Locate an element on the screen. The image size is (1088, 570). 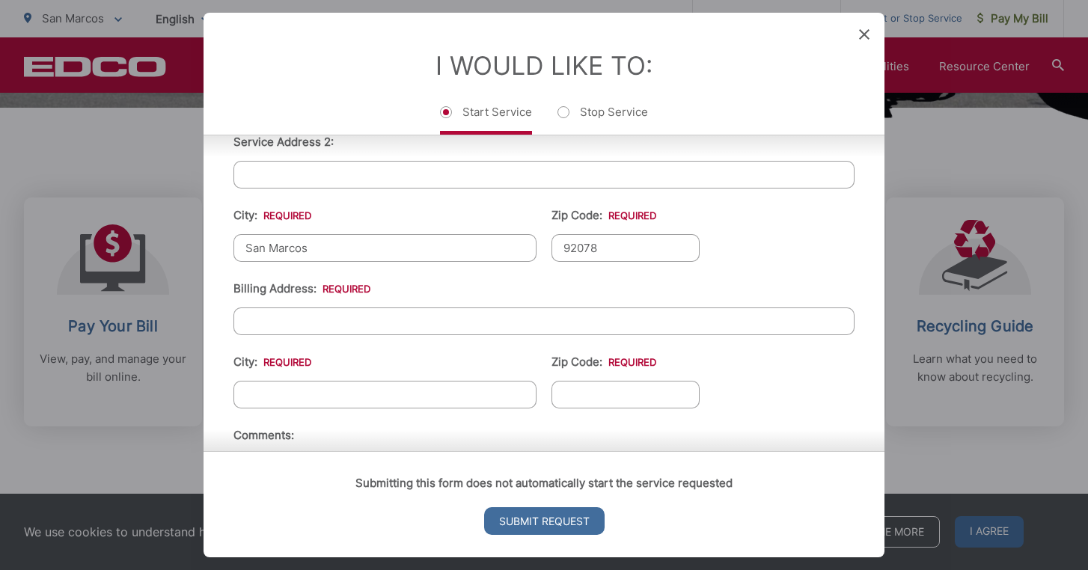
label: Billing Address: is located at coordinates (302, 289).